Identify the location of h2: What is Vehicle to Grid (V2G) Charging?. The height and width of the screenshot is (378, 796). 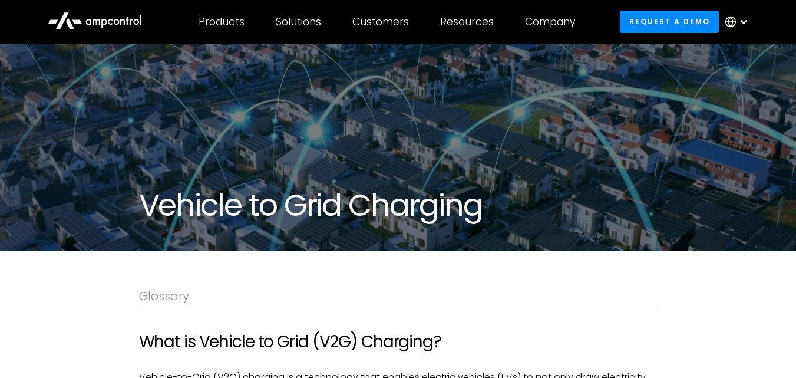
(398, 342).